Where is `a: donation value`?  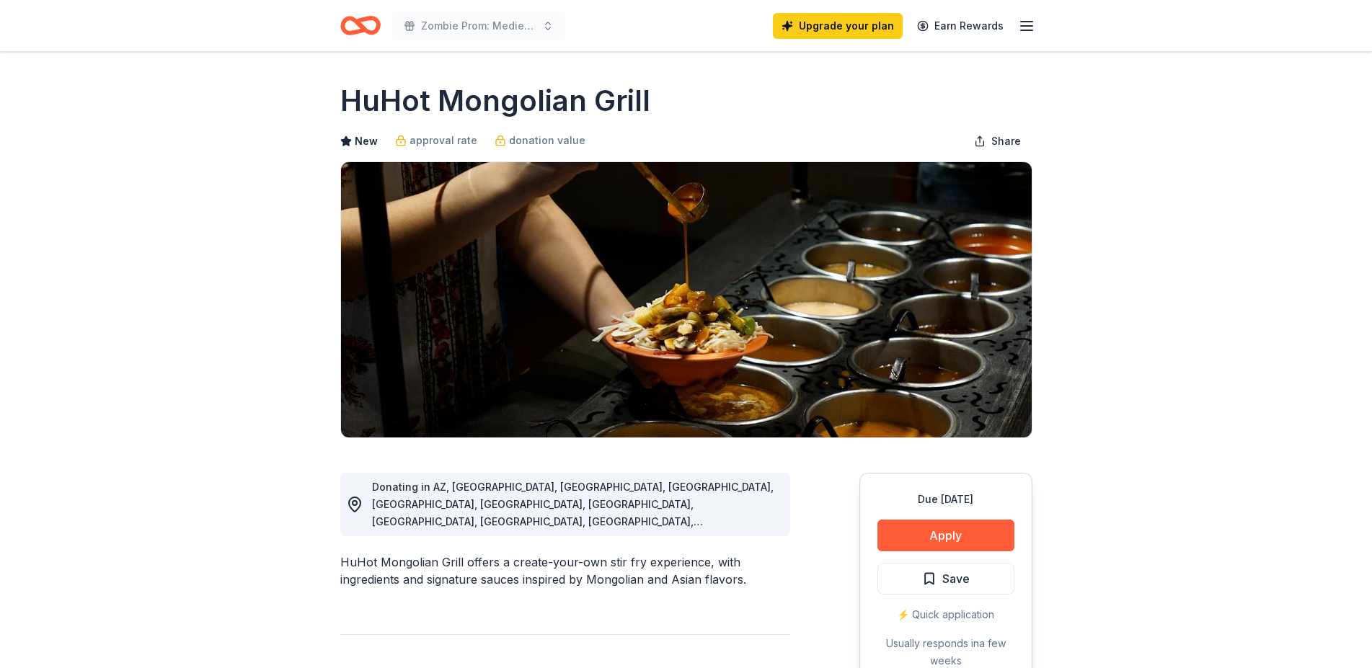
a: donation value is located at coordinates (540, 141).